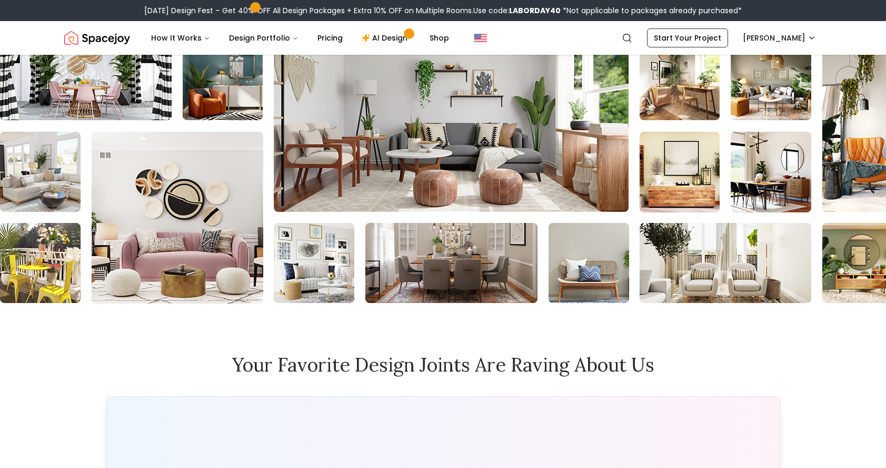 This screenshot has width=886, height=468. I want to click on button: Design Portfolio, so click(264, 38).